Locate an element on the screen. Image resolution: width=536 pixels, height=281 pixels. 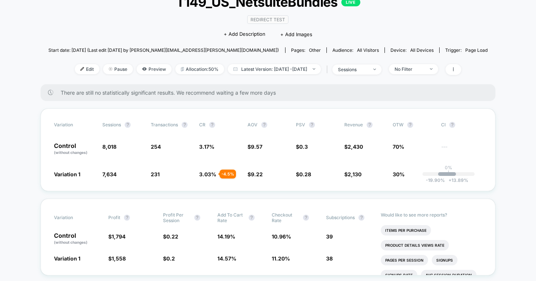
li: Signups is located at coordinates (444, 260).